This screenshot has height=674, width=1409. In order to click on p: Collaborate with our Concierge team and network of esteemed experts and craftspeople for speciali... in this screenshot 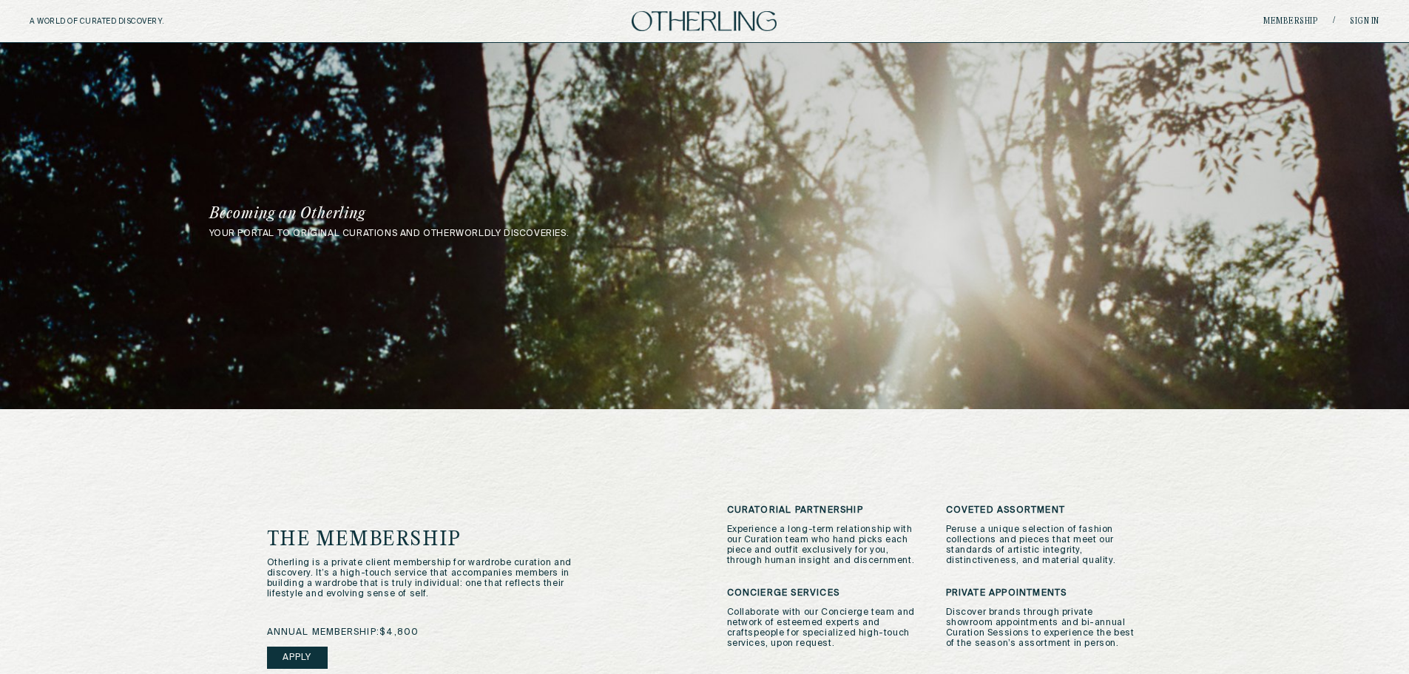, I will do `click(825, 628)`.